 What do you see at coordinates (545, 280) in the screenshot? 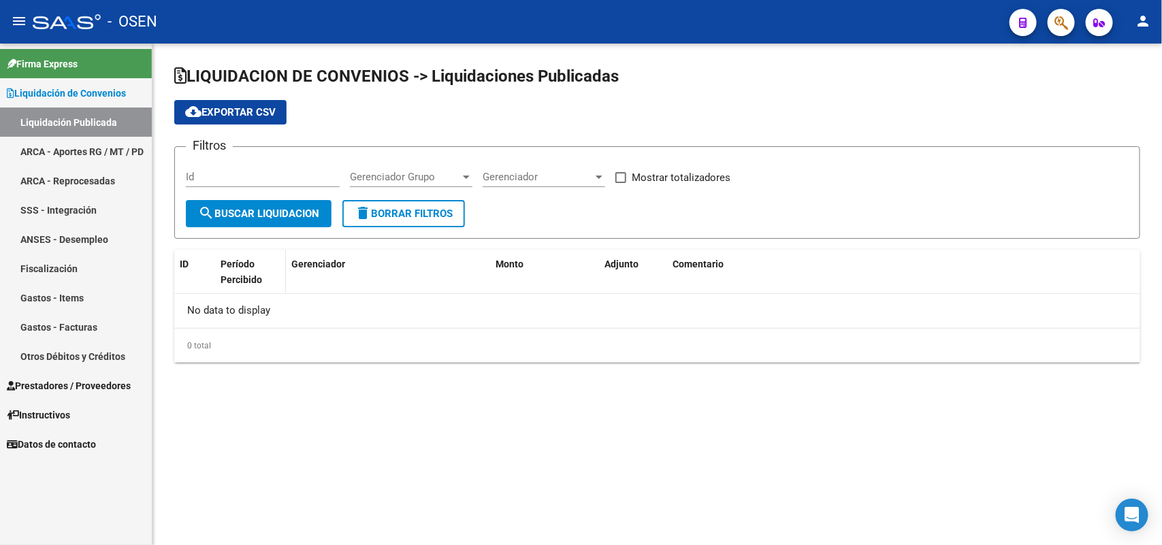
I see `datatable-header-cell: Monto` at bounding box center [545, 280].